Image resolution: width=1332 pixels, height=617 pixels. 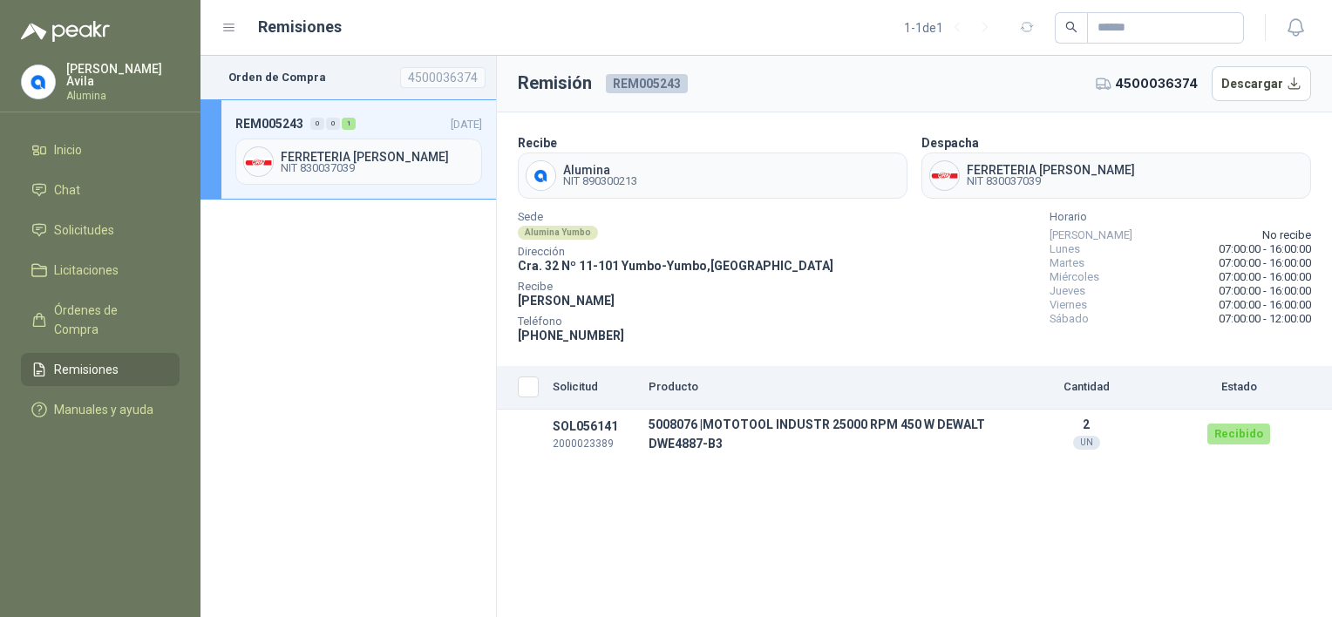 What do you see at coordinates (104, 410) in the screenshot?
I see `span: Manuales y ayuda` at bounding box center [104, 410].